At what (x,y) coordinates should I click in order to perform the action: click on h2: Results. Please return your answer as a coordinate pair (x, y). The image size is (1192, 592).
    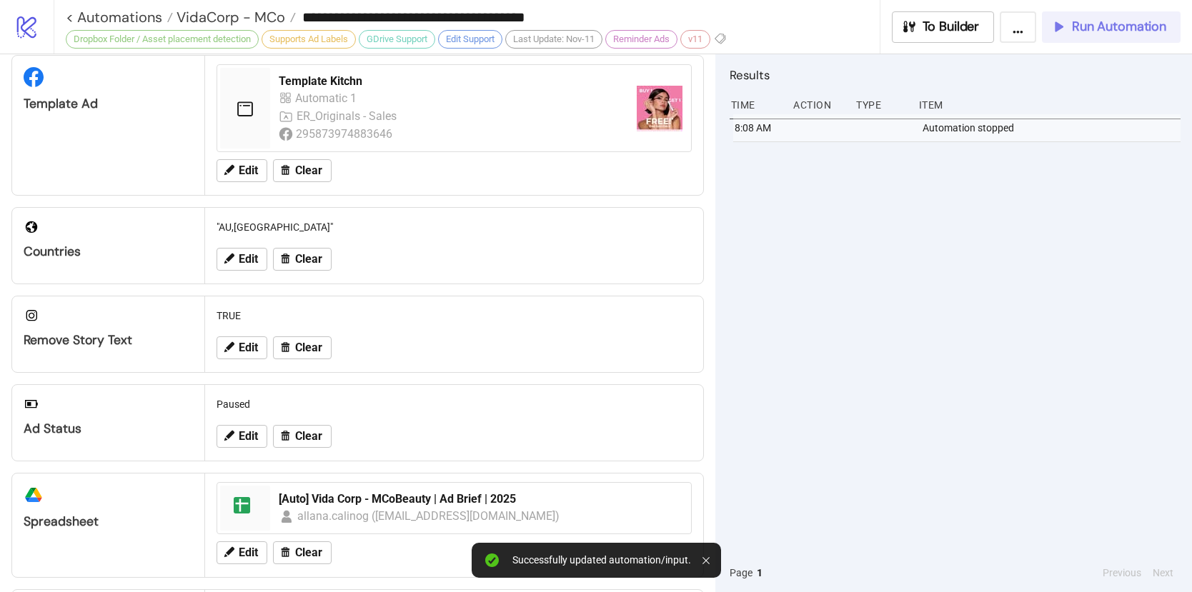
    Looking at the image, I should click on (955, 75).